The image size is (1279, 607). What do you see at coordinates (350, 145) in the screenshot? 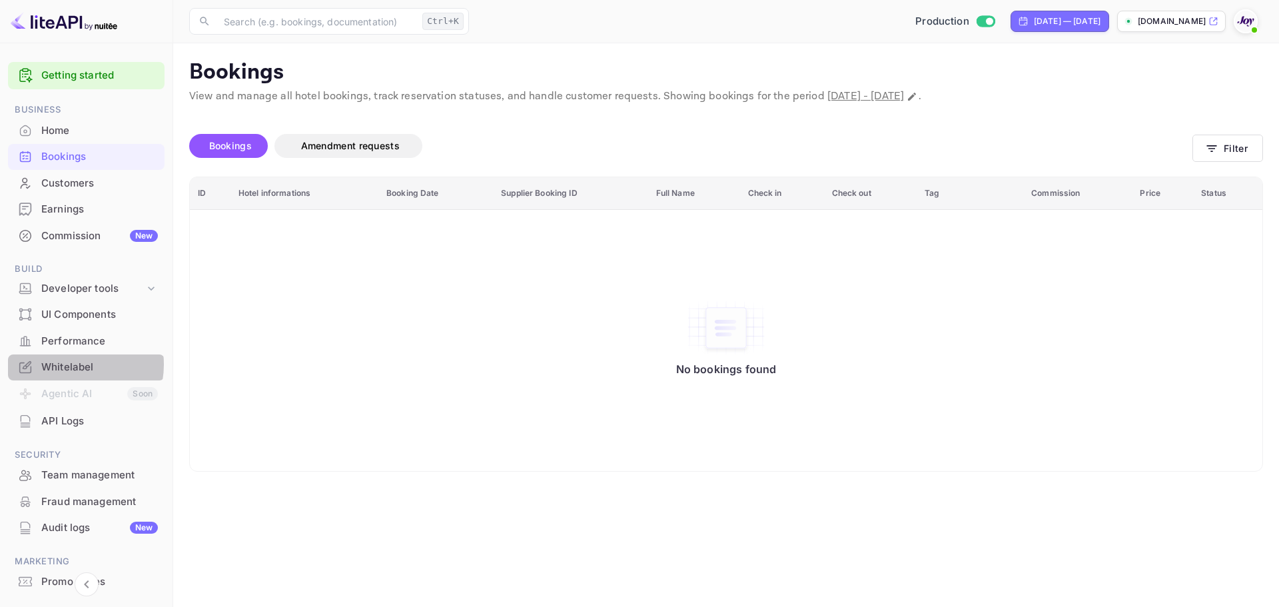
I see `span: Amendment requests` at bounding box center [350, 145].